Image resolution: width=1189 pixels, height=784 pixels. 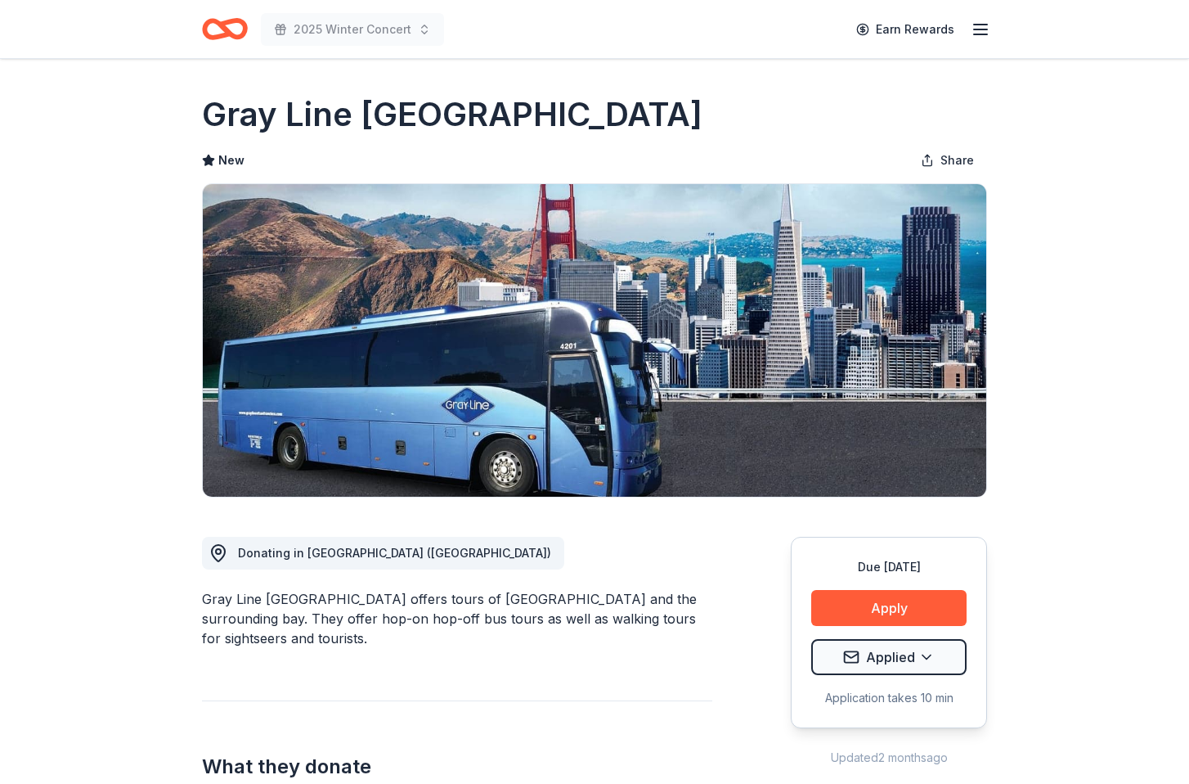 I want to click on h2: What they donate, so click(x=457, y=766).